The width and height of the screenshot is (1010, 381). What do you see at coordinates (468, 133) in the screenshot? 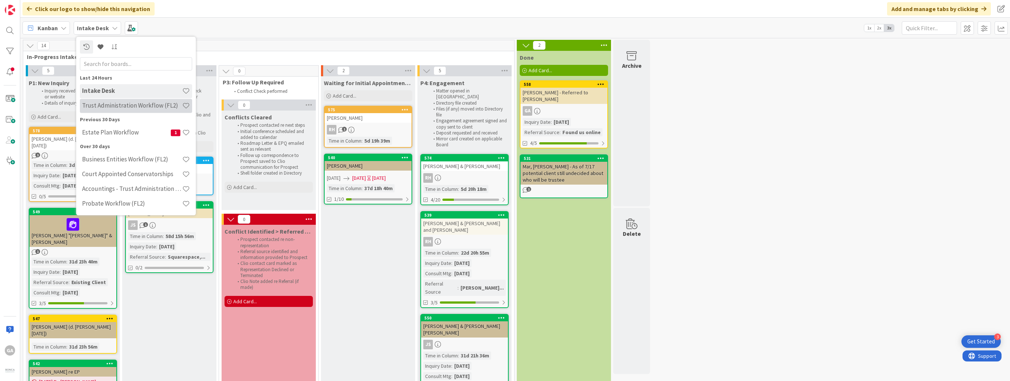
I see `li: Deposit requested and received` at bounding box center [468, 133].